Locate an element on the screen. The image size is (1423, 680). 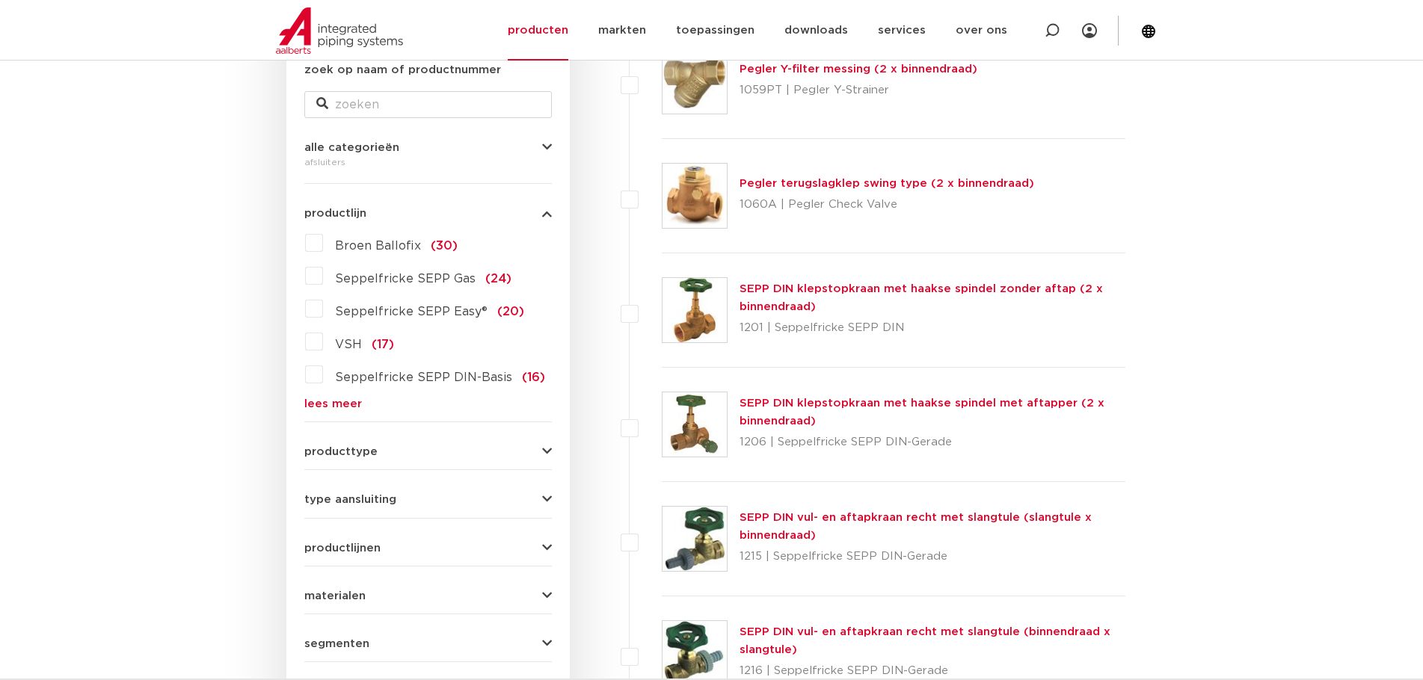
span: type aansluiting is located at coordinates (350, 499).